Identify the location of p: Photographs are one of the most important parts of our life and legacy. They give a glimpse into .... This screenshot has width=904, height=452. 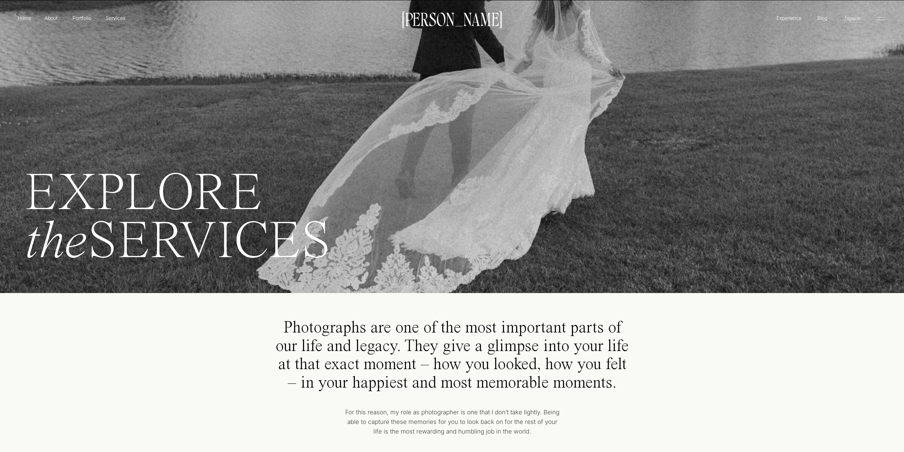
(452, 355).